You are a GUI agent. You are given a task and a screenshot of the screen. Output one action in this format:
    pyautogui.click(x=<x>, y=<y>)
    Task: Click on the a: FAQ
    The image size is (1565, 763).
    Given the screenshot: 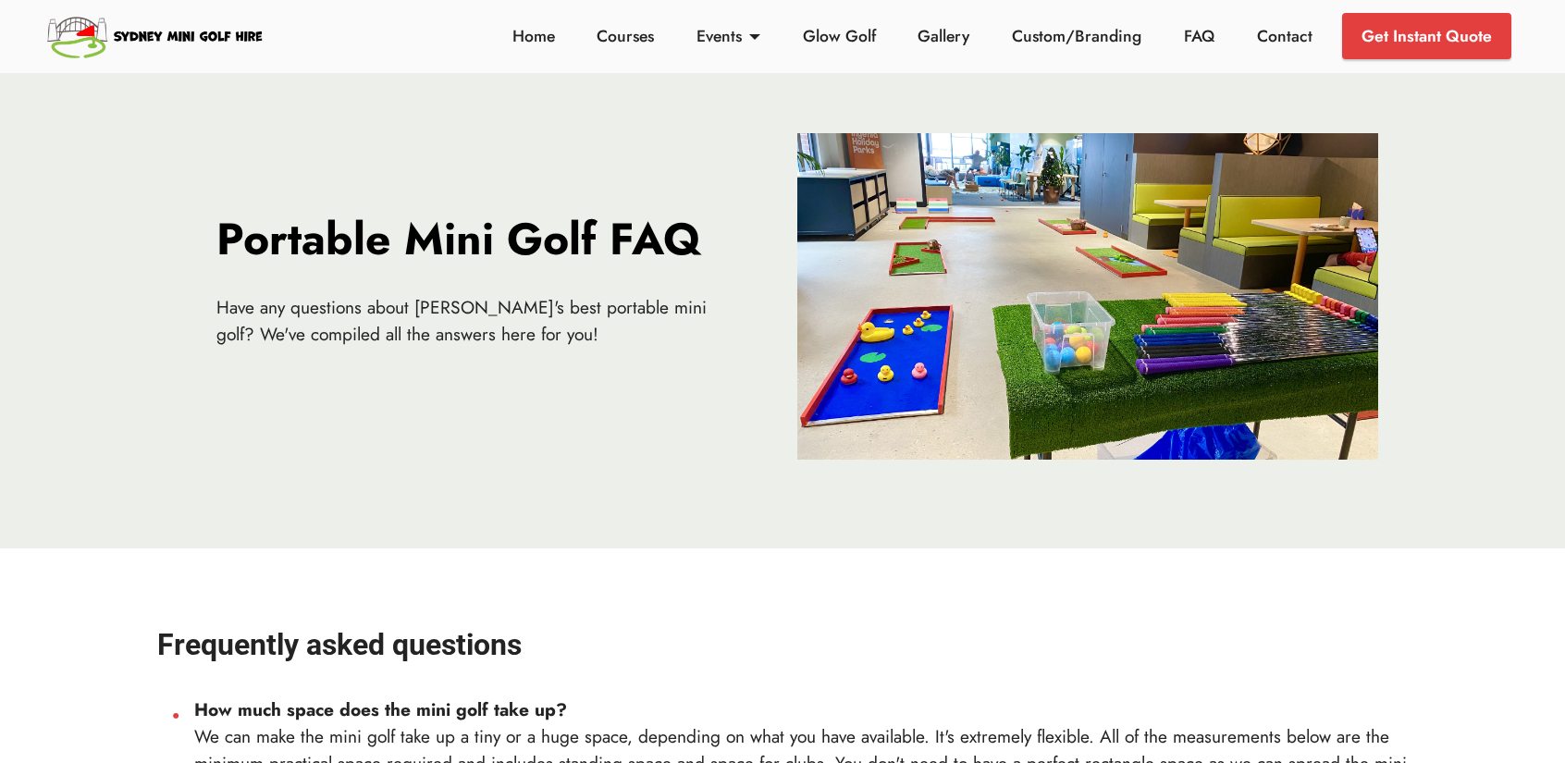 What is the action you would take?
    pyautogui.click(x=1199, y=36)
    